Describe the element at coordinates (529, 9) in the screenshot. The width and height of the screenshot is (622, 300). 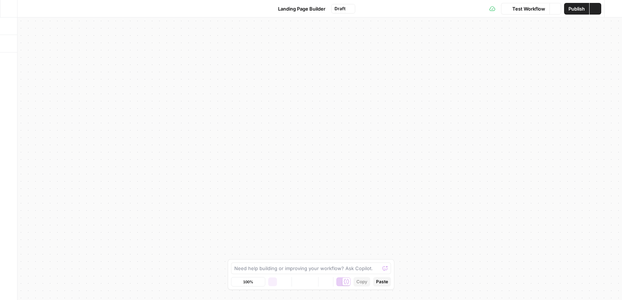
I see `span: Test Workflow` at that location.